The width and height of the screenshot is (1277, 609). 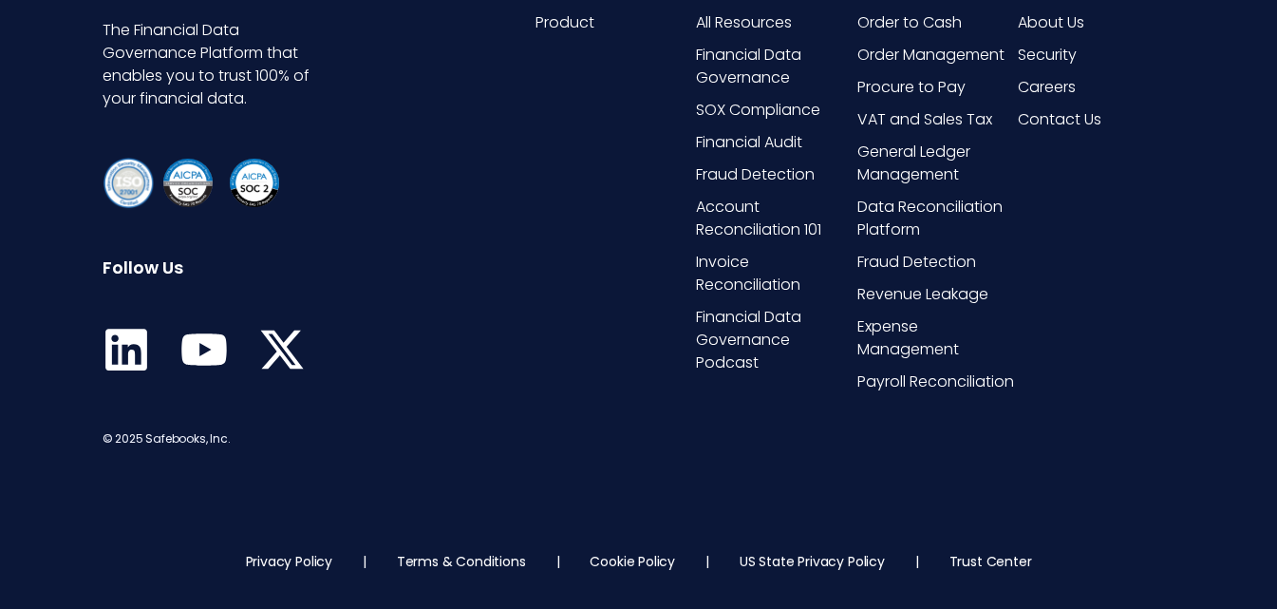 I want to click on span: About Us, so click(x=1051, y=23).